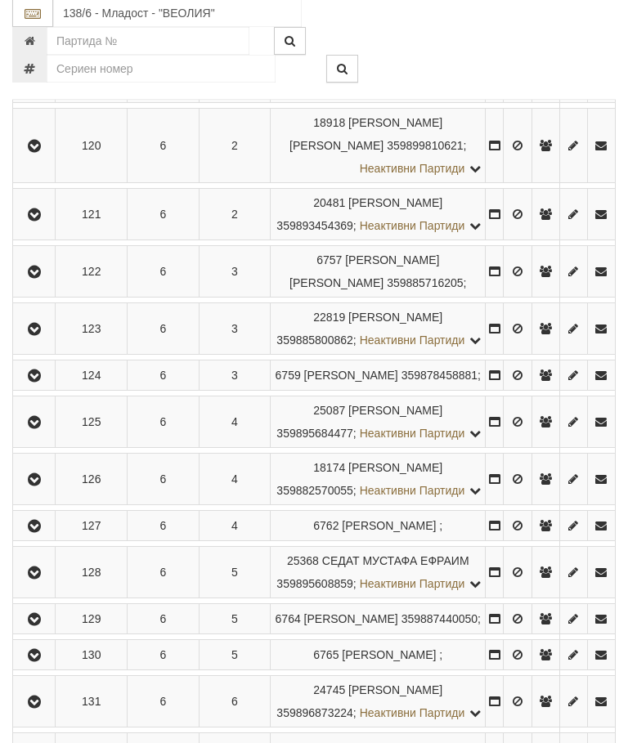 The width and height of the screenshot is (628, 743). What do you see at coordinates (396, 562) in the screenshot?
I see `span: СЕДАТ МУСТАФА ЕФРАИМ` at bounding box center [396, 562].